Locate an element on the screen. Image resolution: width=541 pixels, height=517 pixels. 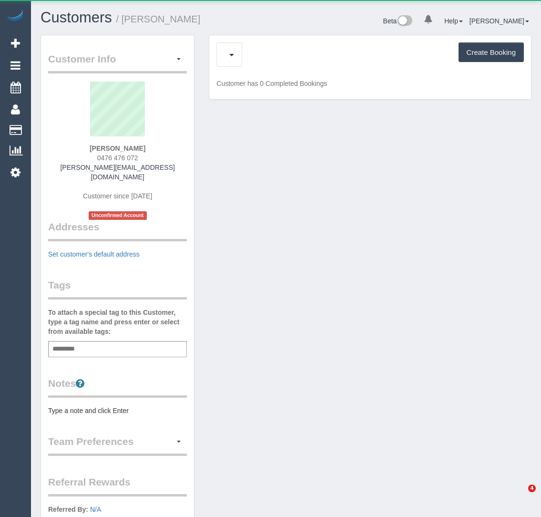
p: Customer has 0 Completed Bookings is located at coordinates (370, 83).